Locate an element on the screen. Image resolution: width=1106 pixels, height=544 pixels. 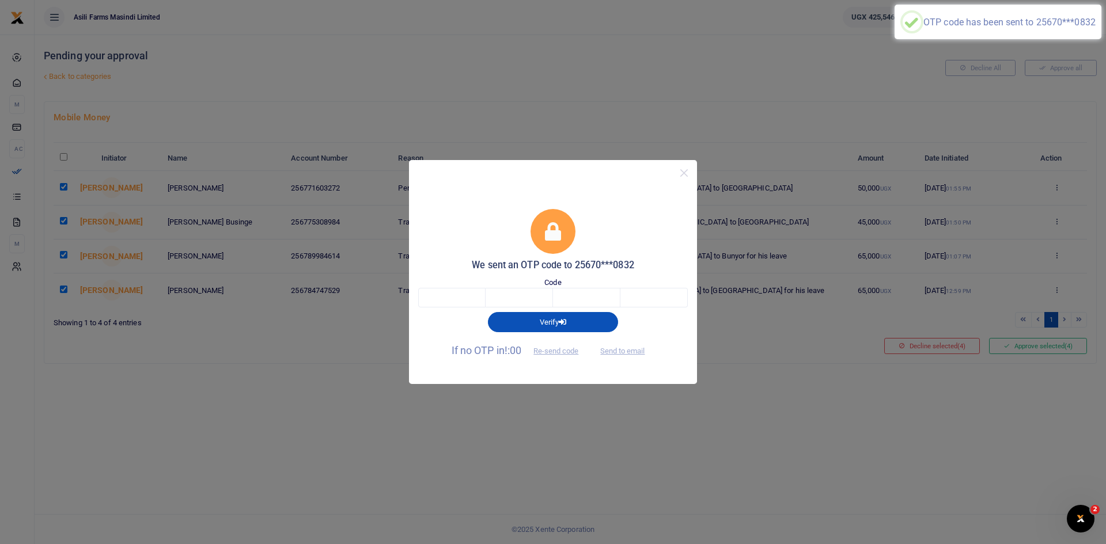
button: Verify is located at coordinates (553, 322).